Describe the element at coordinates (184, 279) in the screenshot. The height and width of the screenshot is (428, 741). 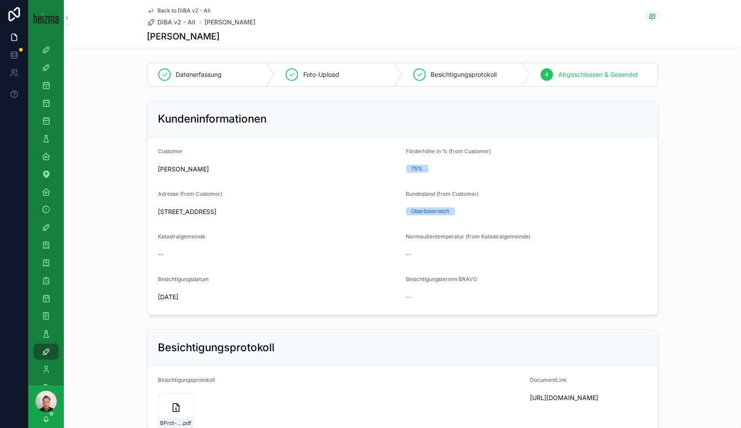
I see `span: Besichtigungsdatum` at that location.